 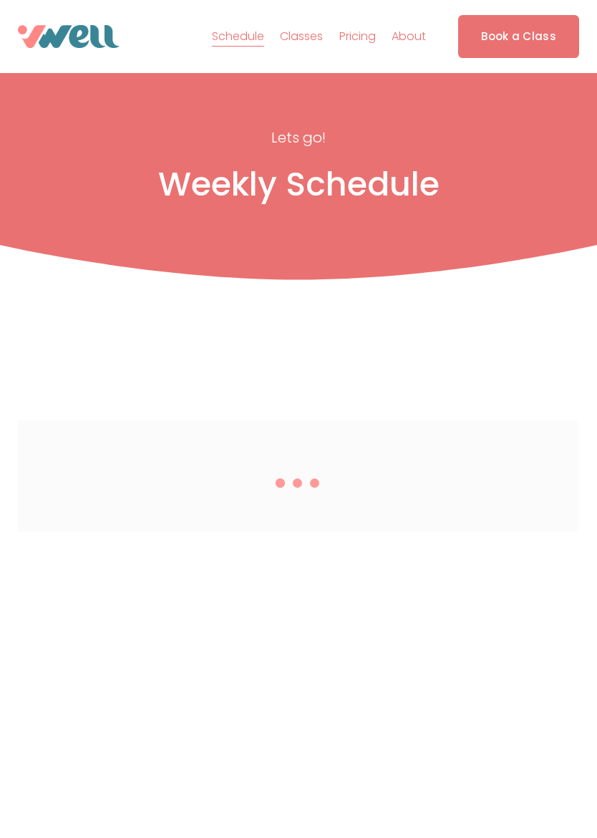 I want to click on h1: Weekly Schedule, so click(x=299, y=184).